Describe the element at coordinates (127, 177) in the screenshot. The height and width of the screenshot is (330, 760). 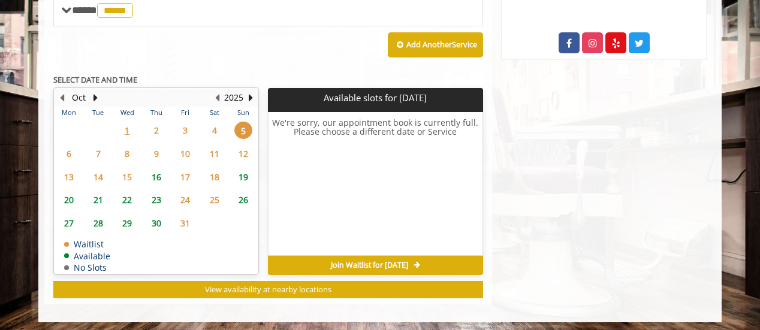
I see `span: 15` at that location.